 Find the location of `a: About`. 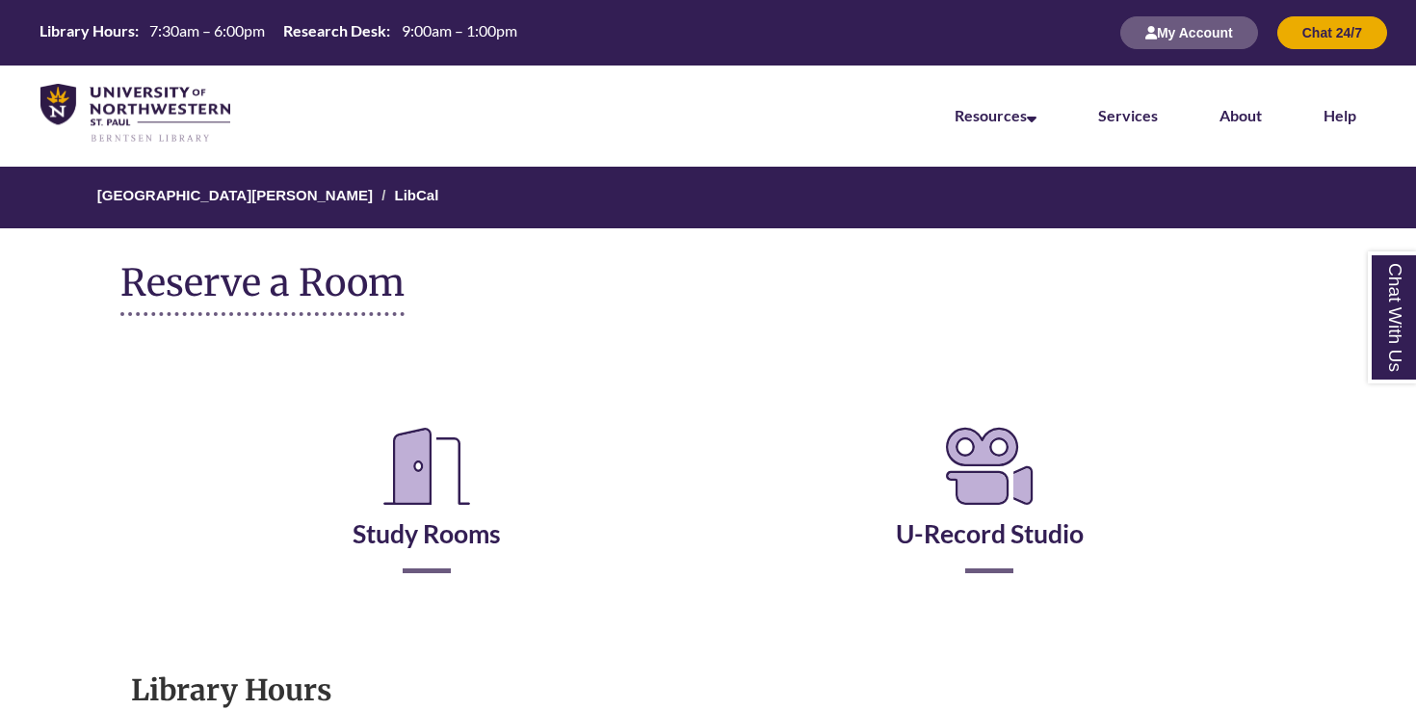

a: About is located at coordinates (1241, 115).